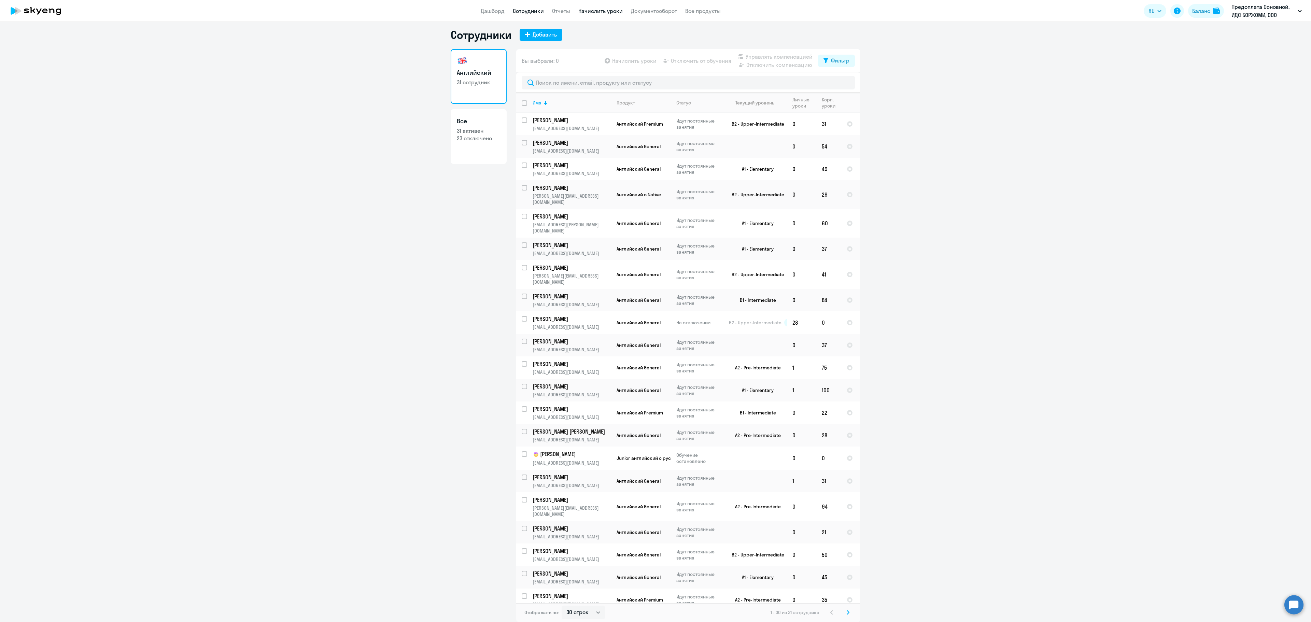  Describe the element at coordinates (640, 413) in the screenshot. I see `span: Английский Premium` at that location.